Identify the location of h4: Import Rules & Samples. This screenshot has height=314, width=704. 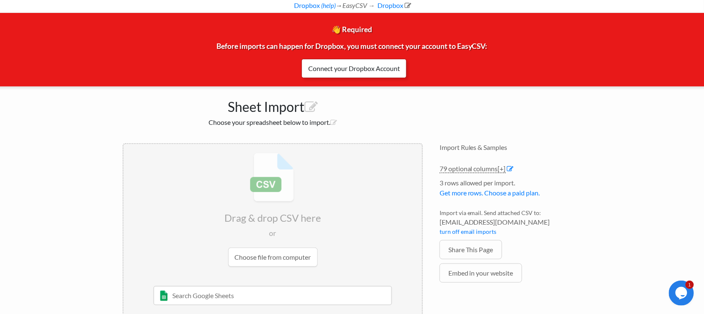
(511, 147).